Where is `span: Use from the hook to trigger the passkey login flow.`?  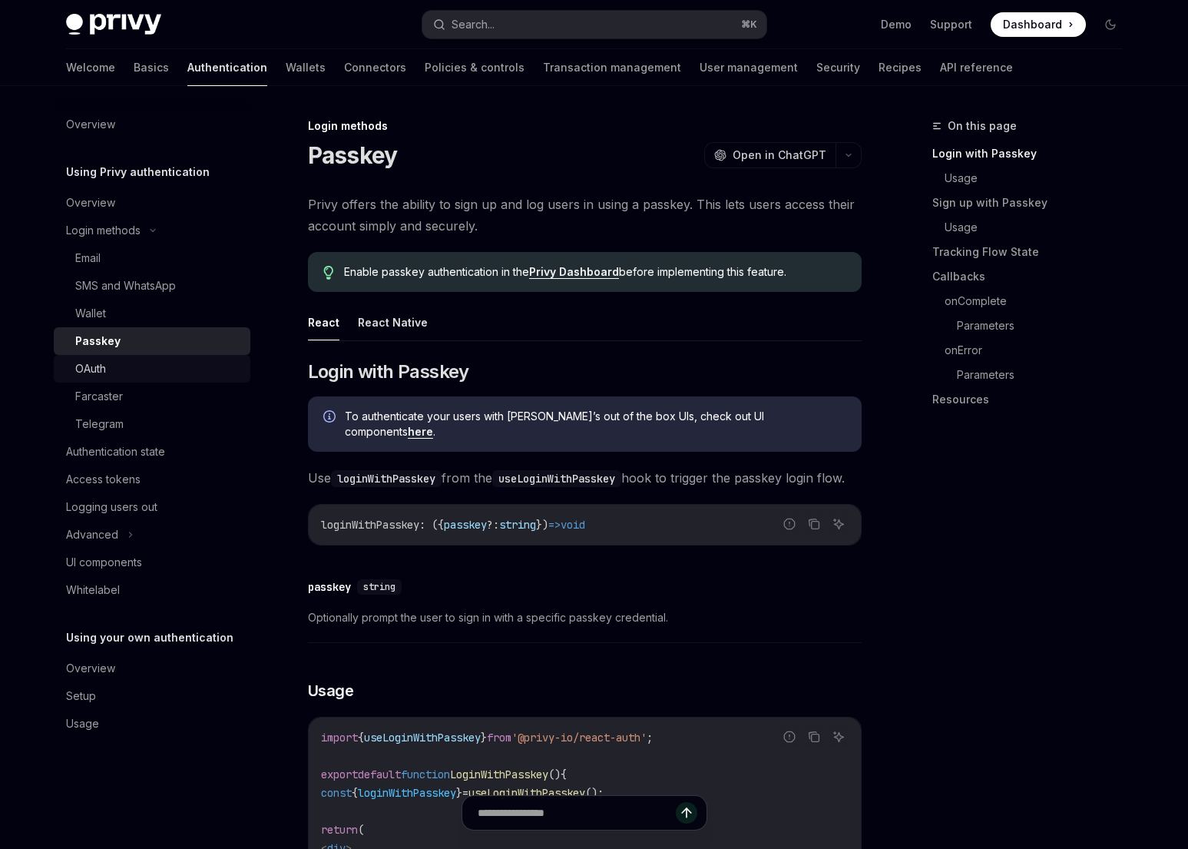 span: Use from the hook to trigger the passkey login flow. is located at coordinates (585, 478).